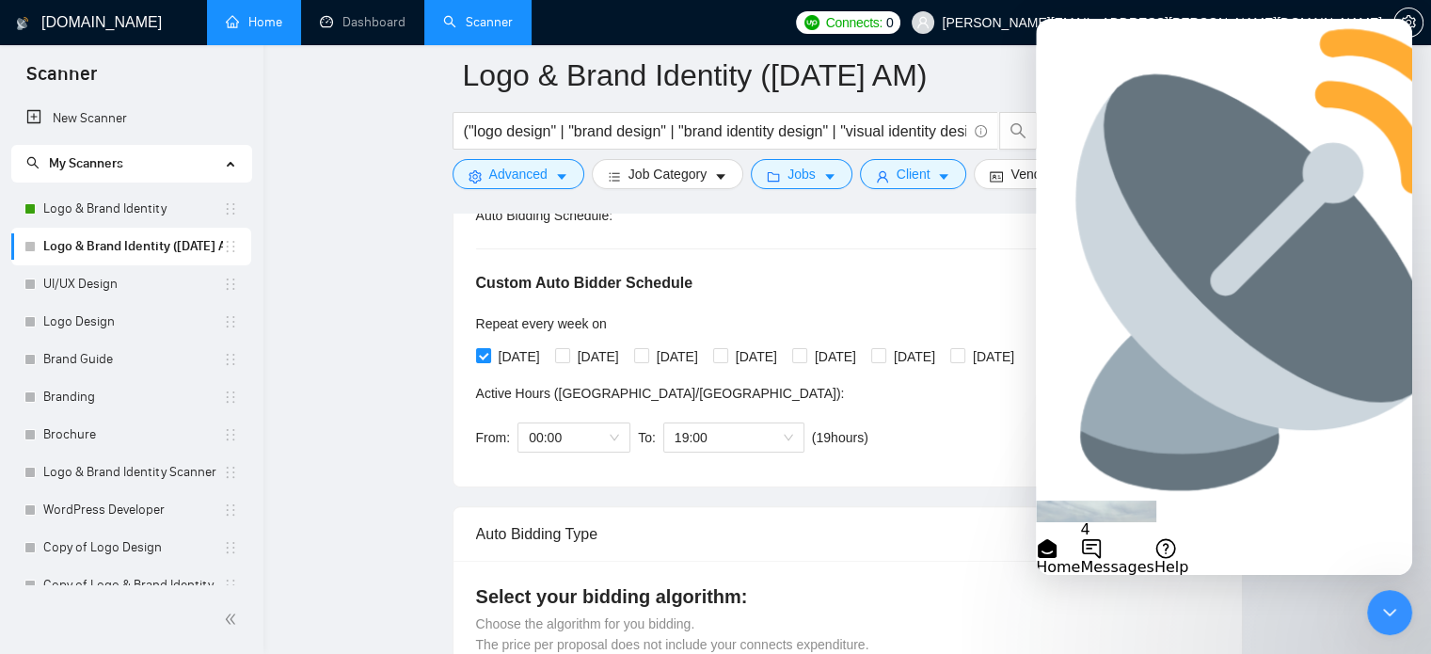 The width and height of the screenshot is (1431, 654). Describe the element at coordinates (812, 23) in the screenshot. I see `img: upwork-logo.png` at that location.